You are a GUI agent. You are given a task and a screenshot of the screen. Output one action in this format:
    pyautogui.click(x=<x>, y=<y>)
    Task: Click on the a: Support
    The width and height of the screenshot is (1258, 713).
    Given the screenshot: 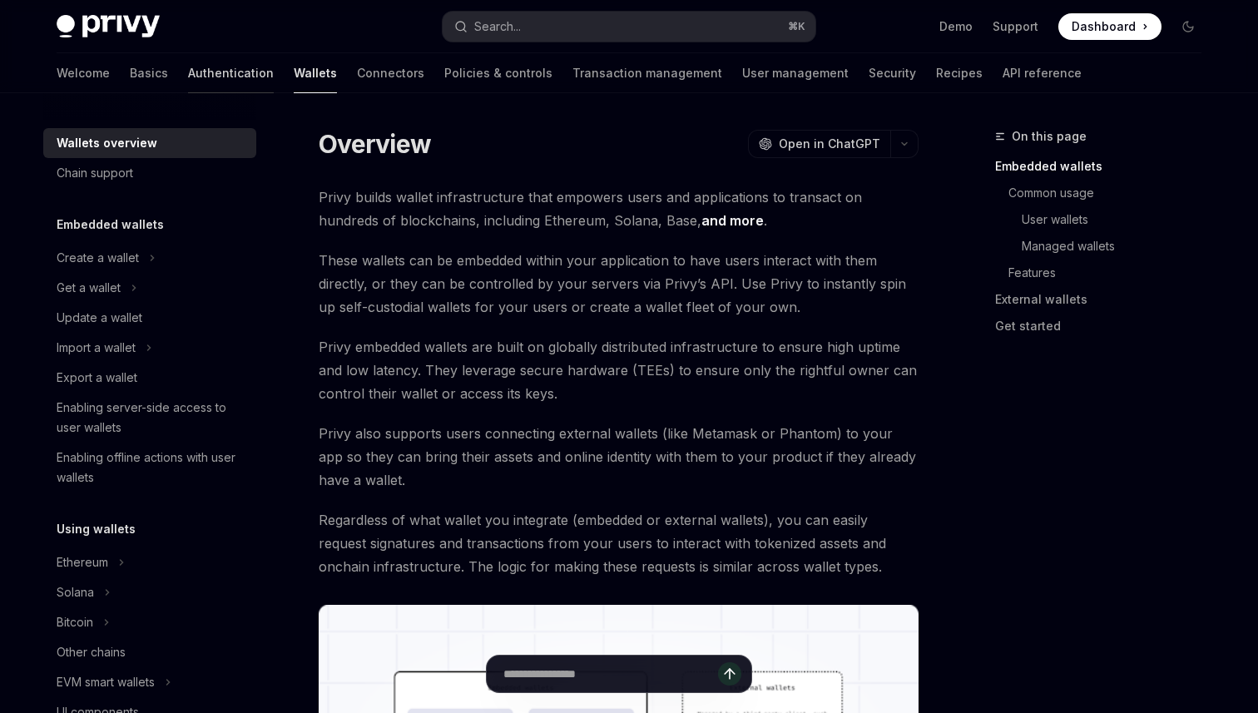 What is the action you would take?
    pyautogui.click(x=1015, y=27)
    